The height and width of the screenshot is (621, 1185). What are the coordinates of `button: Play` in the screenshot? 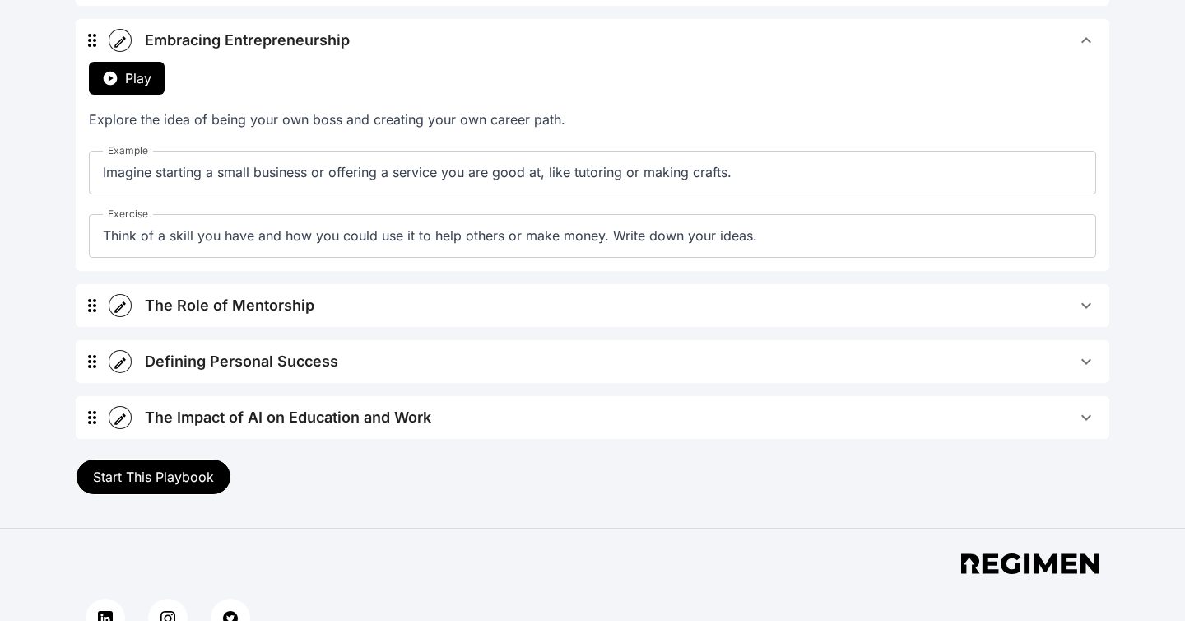 It's located at (127, 78).